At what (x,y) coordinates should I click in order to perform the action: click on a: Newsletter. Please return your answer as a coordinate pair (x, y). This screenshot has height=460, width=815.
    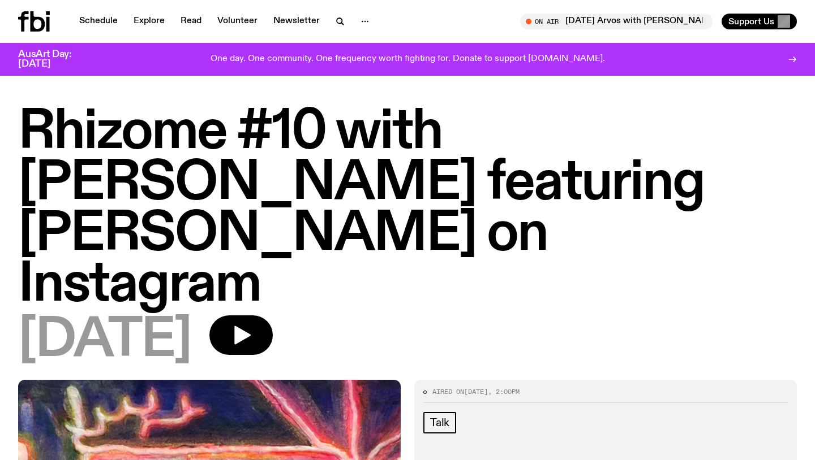
    Looking at the image, I should click on (296, 21).